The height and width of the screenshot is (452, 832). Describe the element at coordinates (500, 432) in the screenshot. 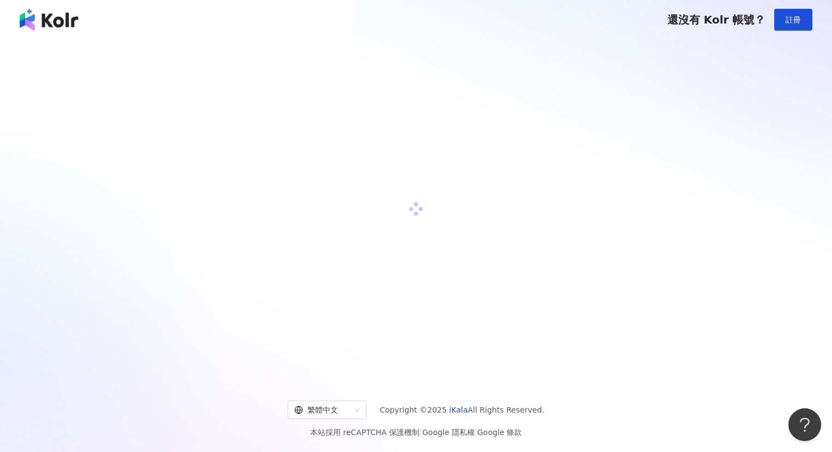

I see `a: Google 條款` at that location.